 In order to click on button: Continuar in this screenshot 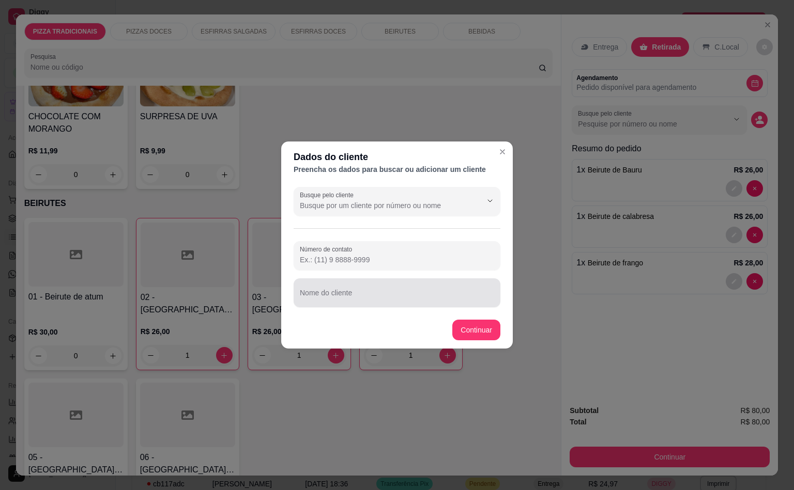, I will do `click(476, 330)`.